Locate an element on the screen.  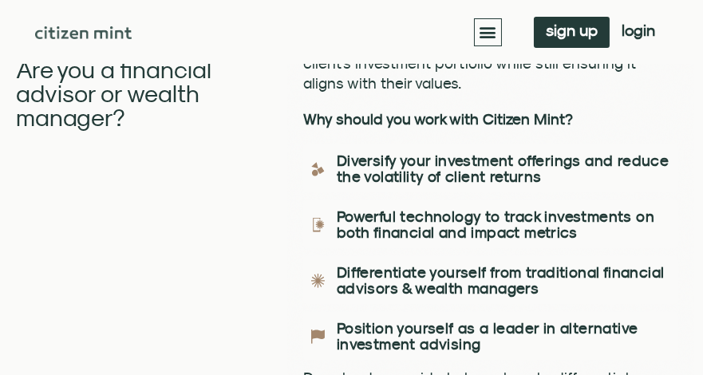
h2: Diversify your investment offerings and reduce the volatility of client returns is located at coordinates (503, 168).